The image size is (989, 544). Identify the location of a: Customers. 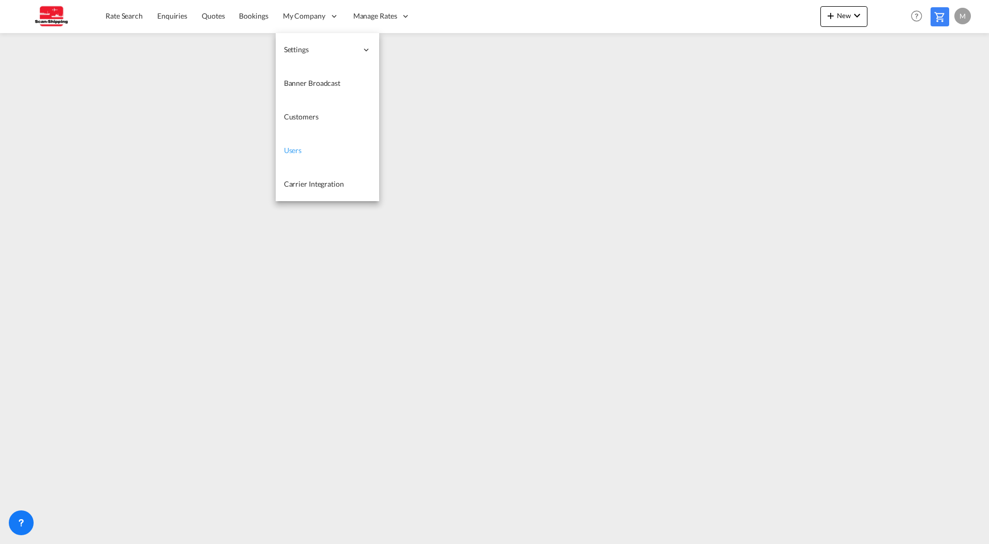
(328, 117).